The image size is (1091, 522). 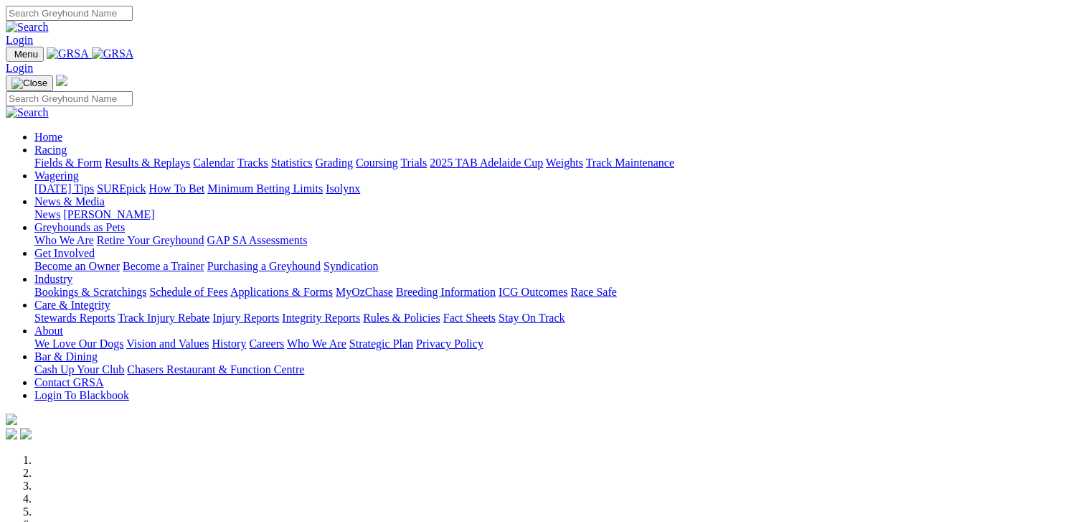 I want to click on a: Tracks, so click(x=253, y=162).